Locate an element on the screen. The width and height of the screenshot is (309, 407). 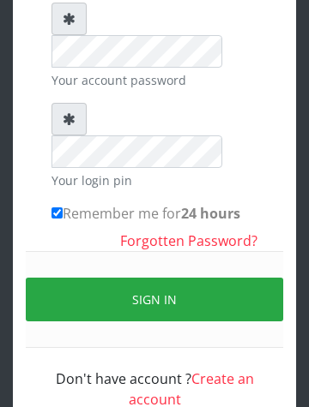
small: Your account password is located at coordinates (154, 80).